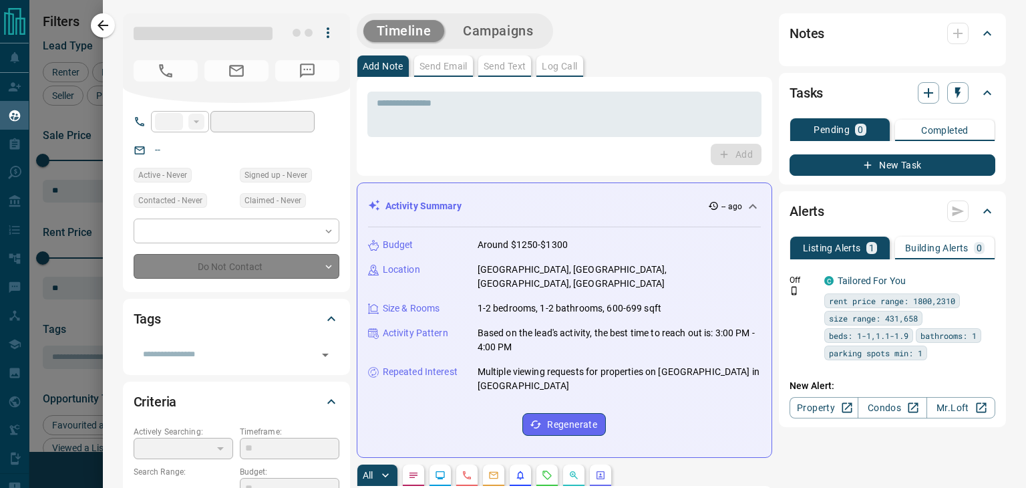 This screenshot has width=1026, height=488. Describe the element at coordinates (619, 340) in the screenshot. I see `p: Based on the lead's activity, the best time to reach out is: 3:00 PM - 4:00 PM` at that location.